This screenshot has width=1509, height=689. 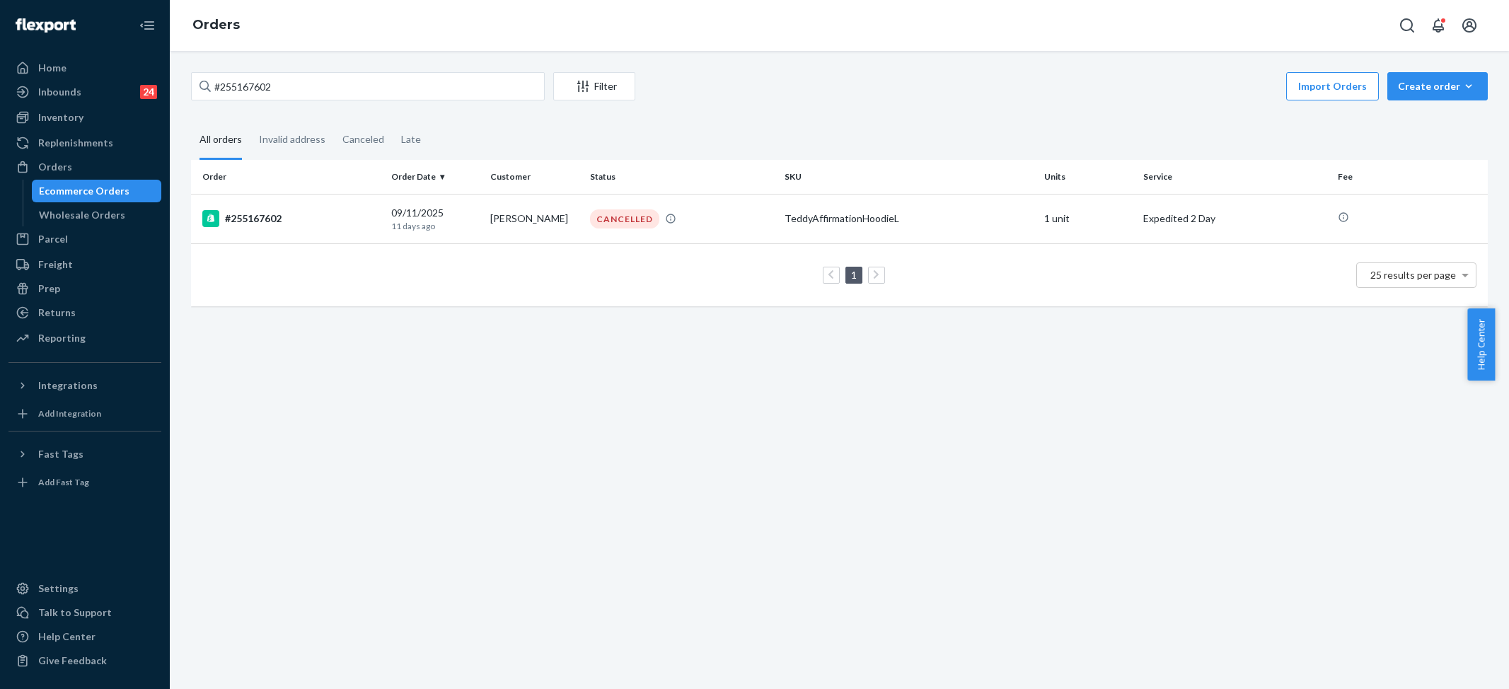 What do you see at coordinates (292, 139) in the screenshot?
I see `div: Invalid address` at bounding box center [292, 139].